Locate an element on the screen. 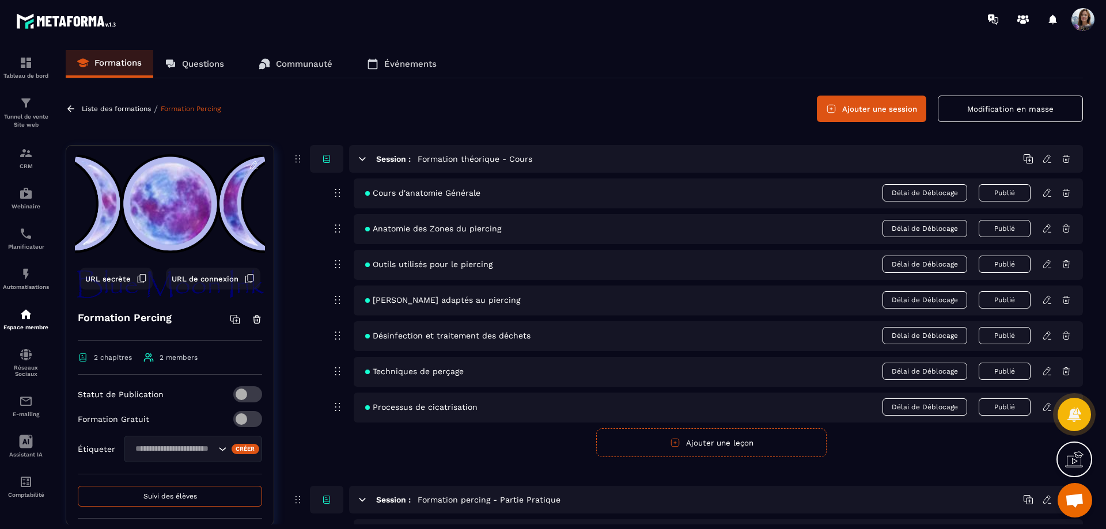 Image resolution: width=1106 pixels, height=529 pixels. a: Liste des formations is located at coordinates (116, 109).